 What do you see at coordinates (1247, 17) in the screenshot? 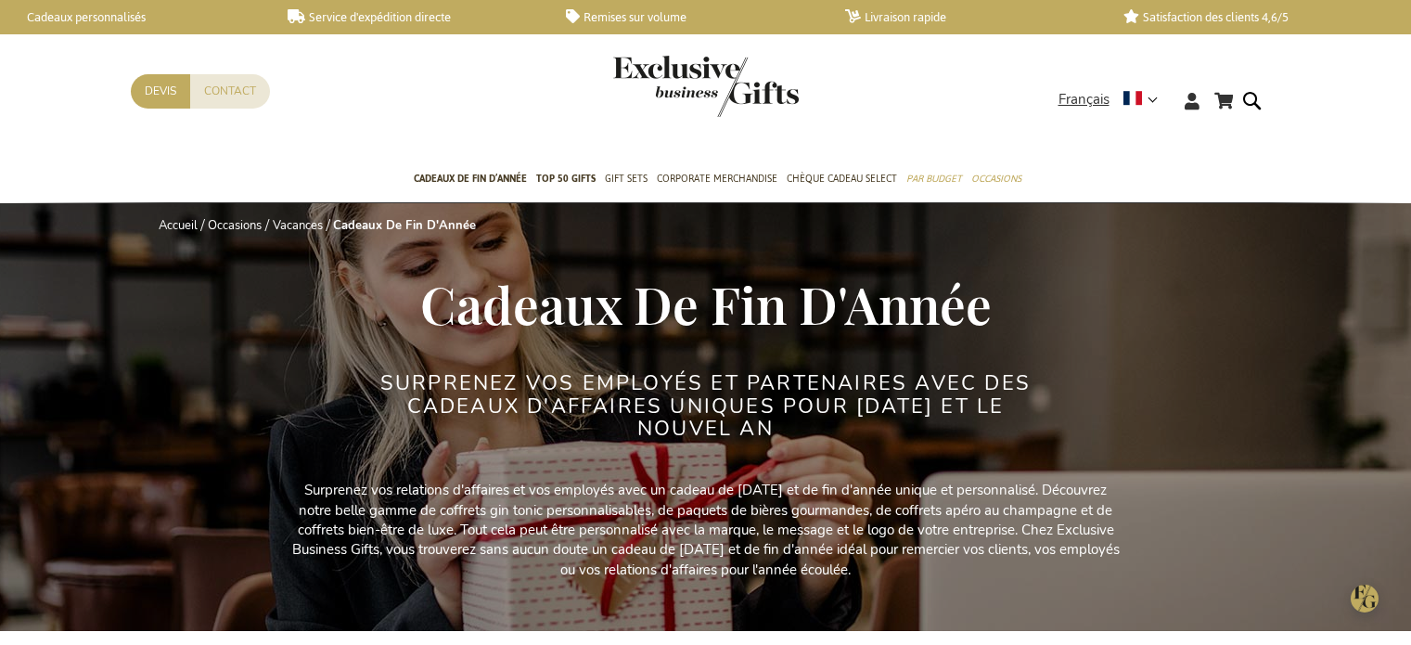
I see `a: Satisfaction des clients 4,6/5` at bounding box center [1247, 17].